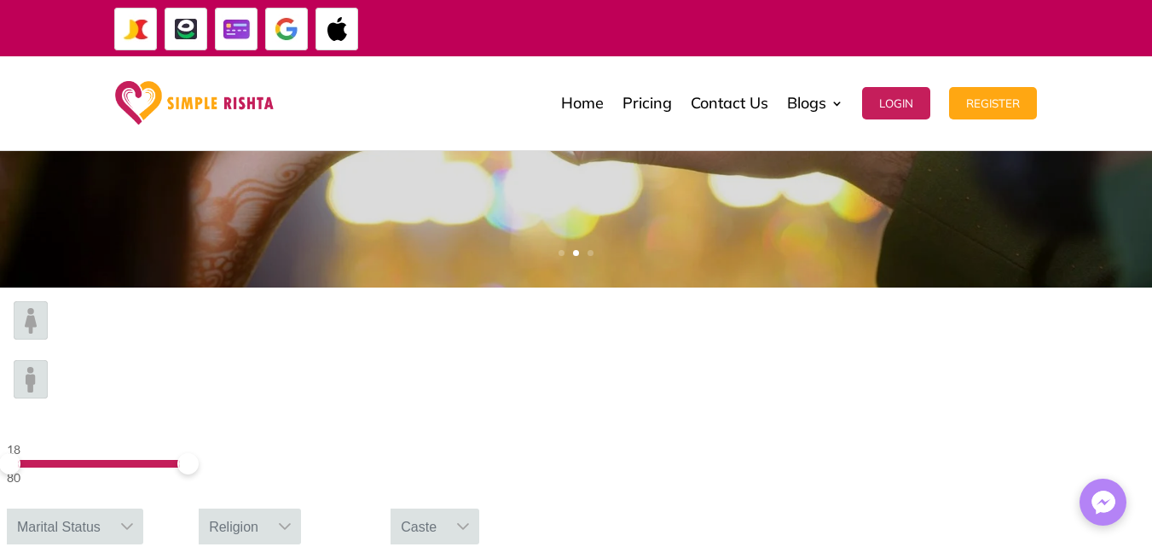 This screenshot has height=547, width=1152. What do you see at coordinates (647, 103) in the screenshot?
I see `a: Pricing` at bounding box center [647, 103].